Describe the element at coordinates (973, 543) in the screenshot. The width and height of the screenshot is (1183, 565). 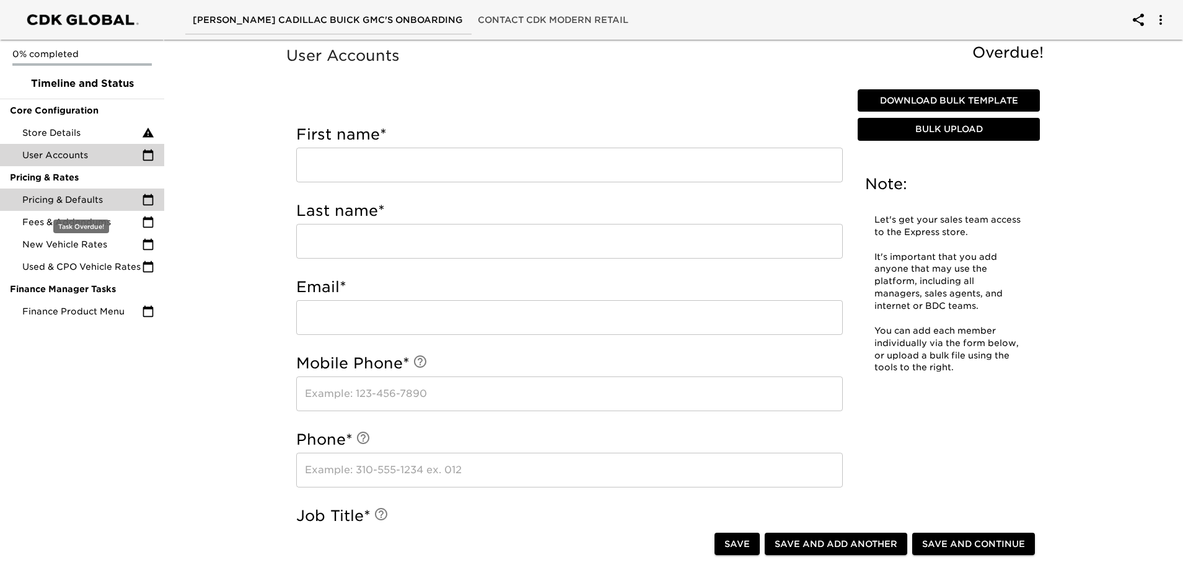
I see `span: Save and Continue` at that location.